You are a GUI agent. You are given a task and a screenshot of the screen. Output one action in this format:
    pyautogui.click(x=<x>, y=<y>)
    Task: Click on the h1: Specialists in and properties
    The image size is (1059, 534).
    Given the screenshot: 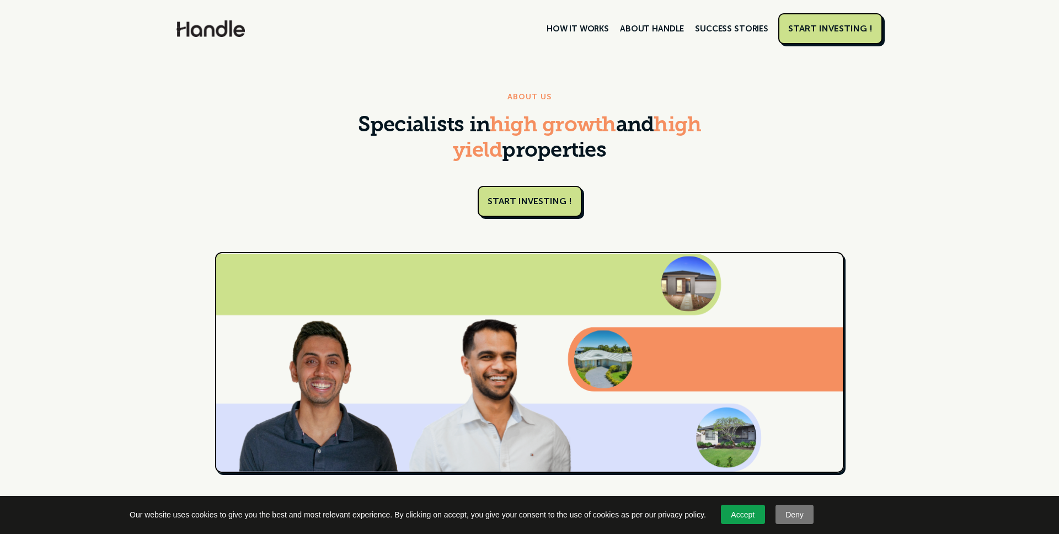 What is the action you would take?
    pyautogui.click(x=529, y=138)
    